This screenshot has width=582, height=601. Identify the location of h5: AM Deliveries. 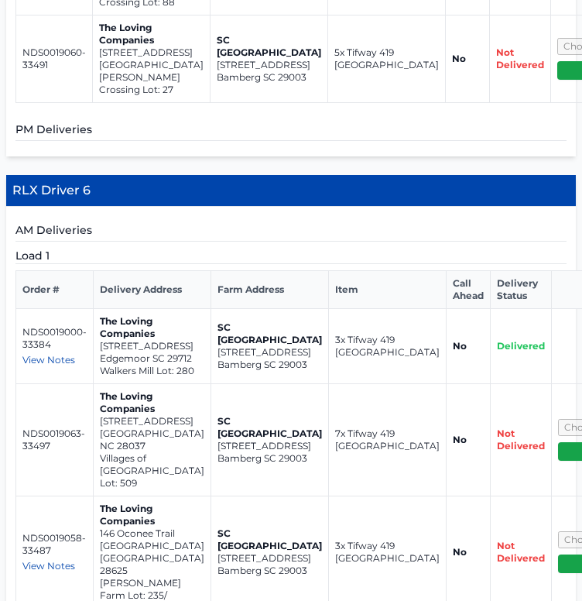
(291, 231).